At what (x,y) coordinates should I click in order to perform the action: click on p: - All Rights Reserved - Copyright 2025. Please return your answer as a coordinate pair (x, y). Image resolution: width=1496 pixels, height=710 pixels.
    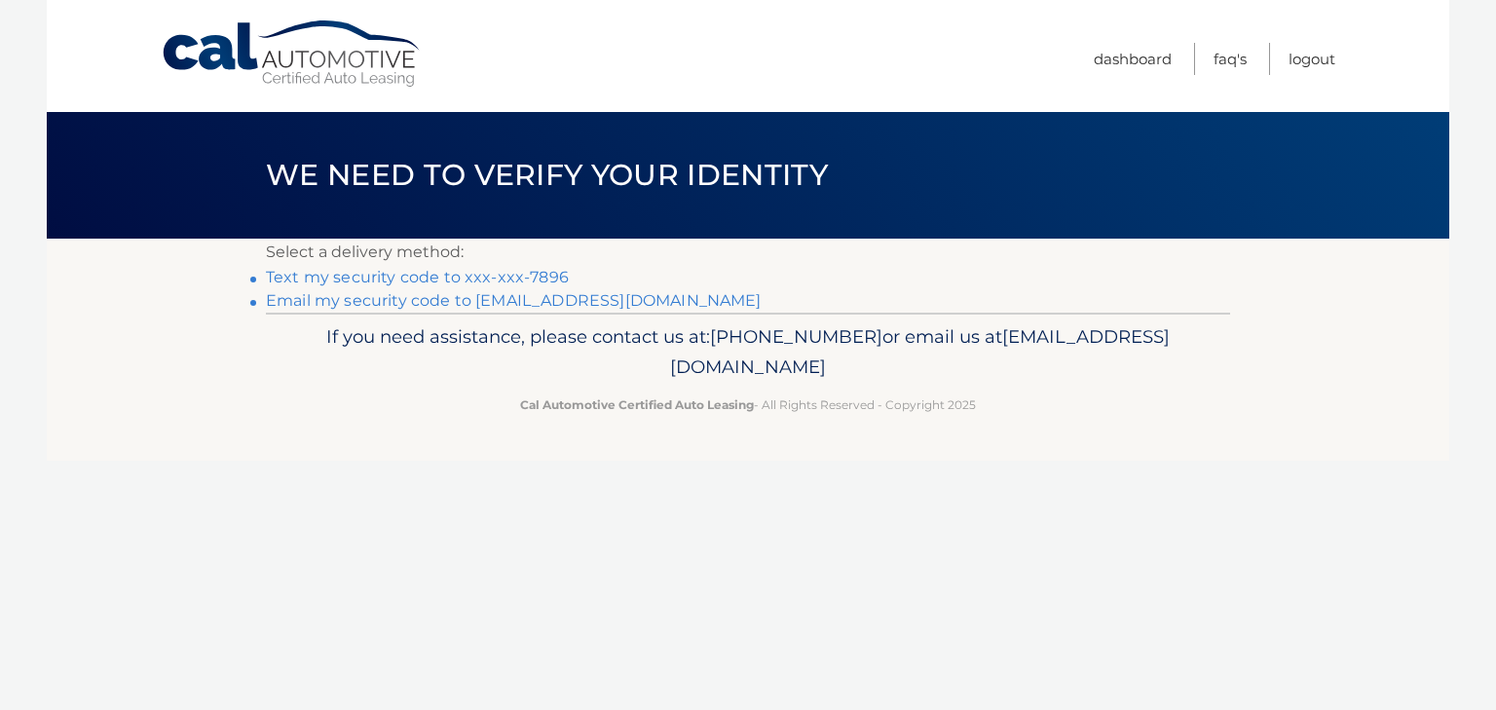
    Looking at the image, I should click on (748, 404).